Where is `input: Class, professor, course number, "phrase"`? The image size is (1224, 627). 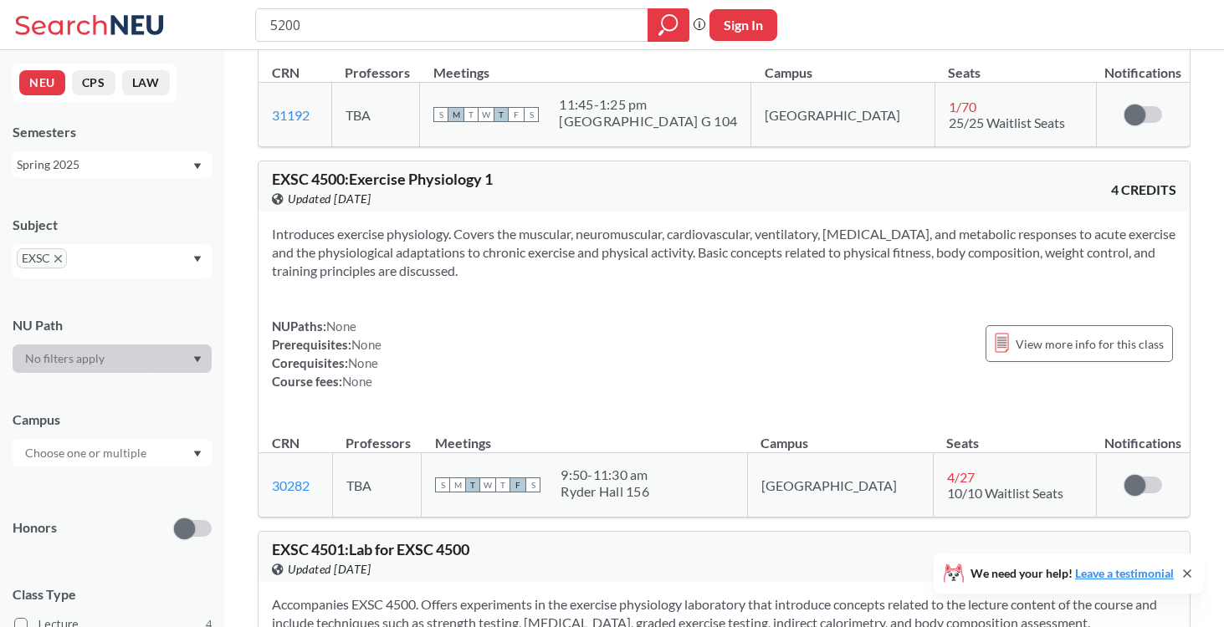 input: Class, professor, course number, "phrase" is located at coordinates (452, 25).